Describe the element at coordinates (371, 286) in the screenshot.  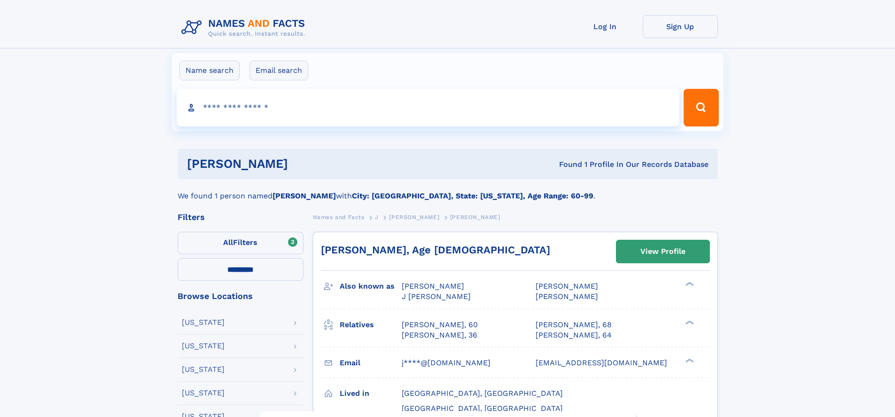
I see `h3: Also known as` at that location.